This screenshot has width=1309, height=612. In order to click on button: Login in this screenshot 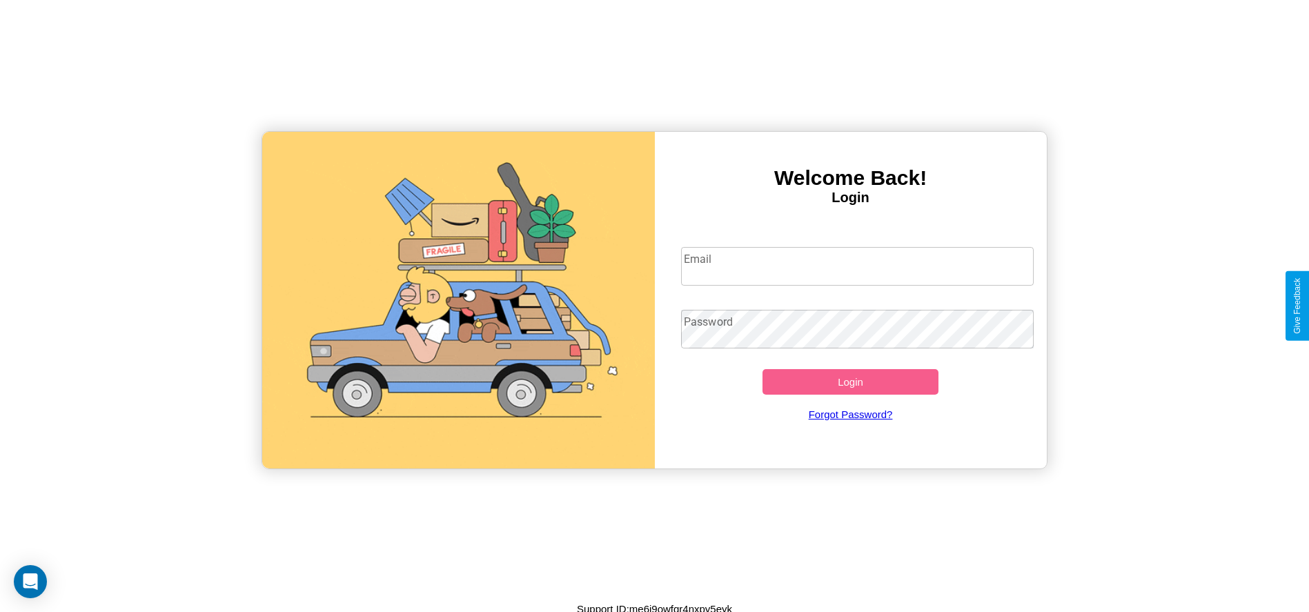, I will do `click(851, 382)`.